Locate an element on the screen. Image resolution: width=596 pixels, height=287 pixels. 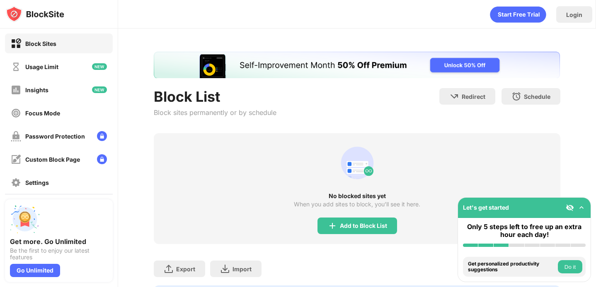
div: Schedule is located at coordinates (537, 96).